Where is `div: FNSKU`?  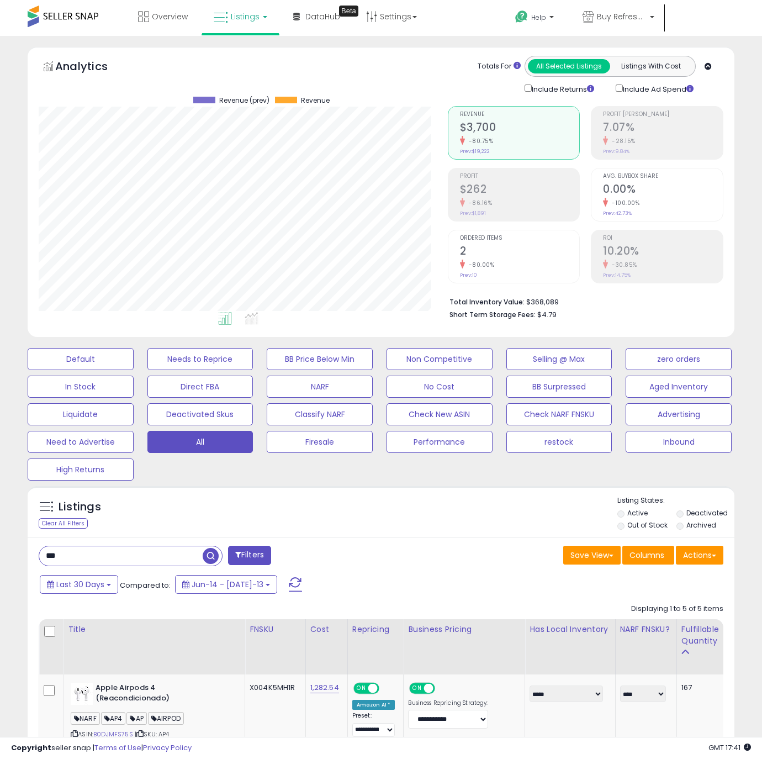 div: FNSKU is located at coordinates (275, 629).